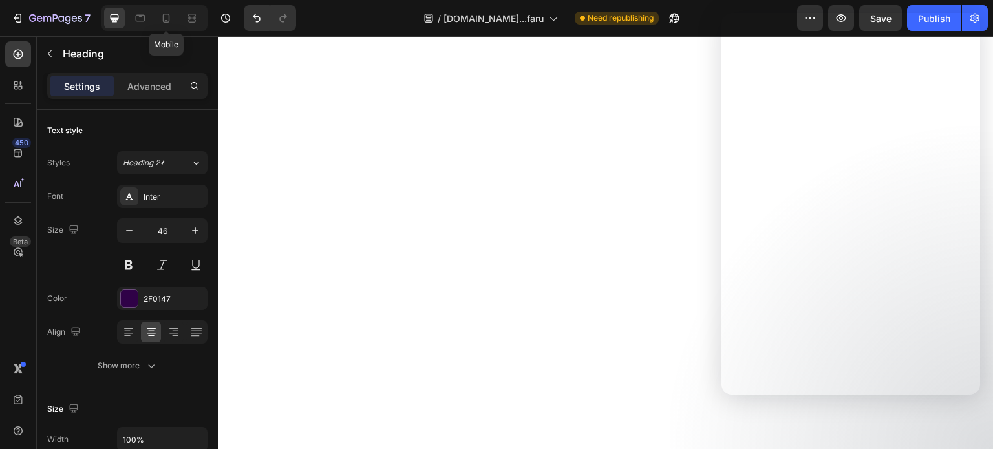  Describe the element at coordinates (162, 163) in the screenshot. I see `button: Heading 2*` at that location.